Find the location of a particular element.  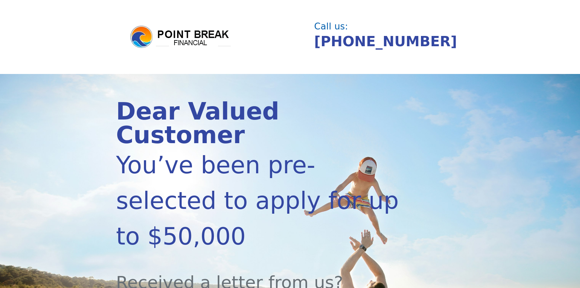

div: Call us: is located at coordinates (386, 26).